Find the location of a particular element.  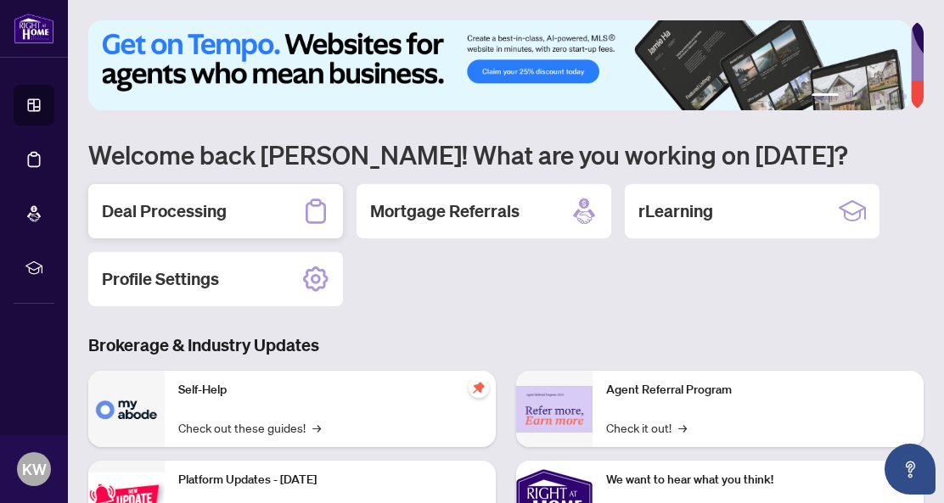

p: Agent Referral Program is located at coordinates (758, 390).